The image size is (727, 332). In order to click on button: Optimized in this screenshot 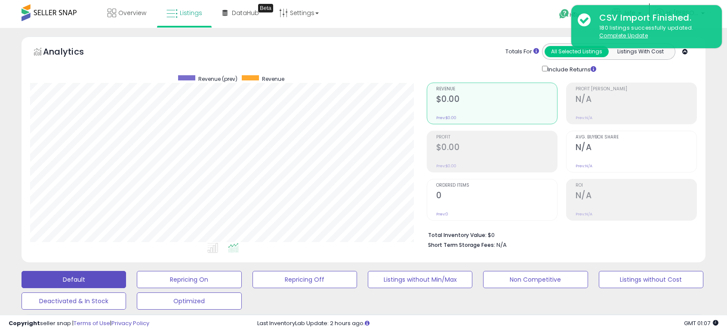, I will do `click(189, 301)`.